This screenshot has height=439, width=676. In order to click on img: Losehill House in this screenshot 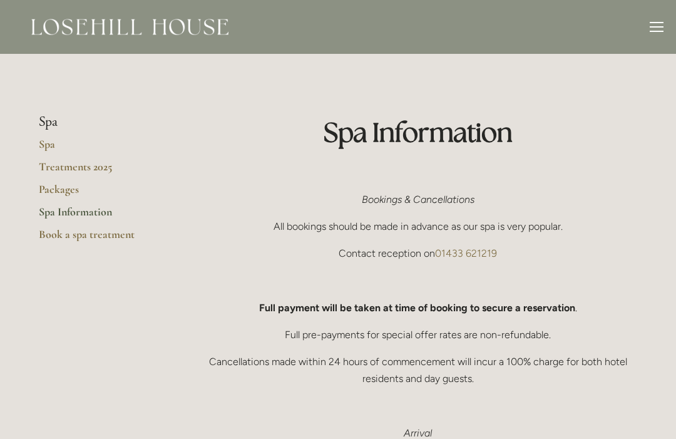, I will do `click(129, 27)`.